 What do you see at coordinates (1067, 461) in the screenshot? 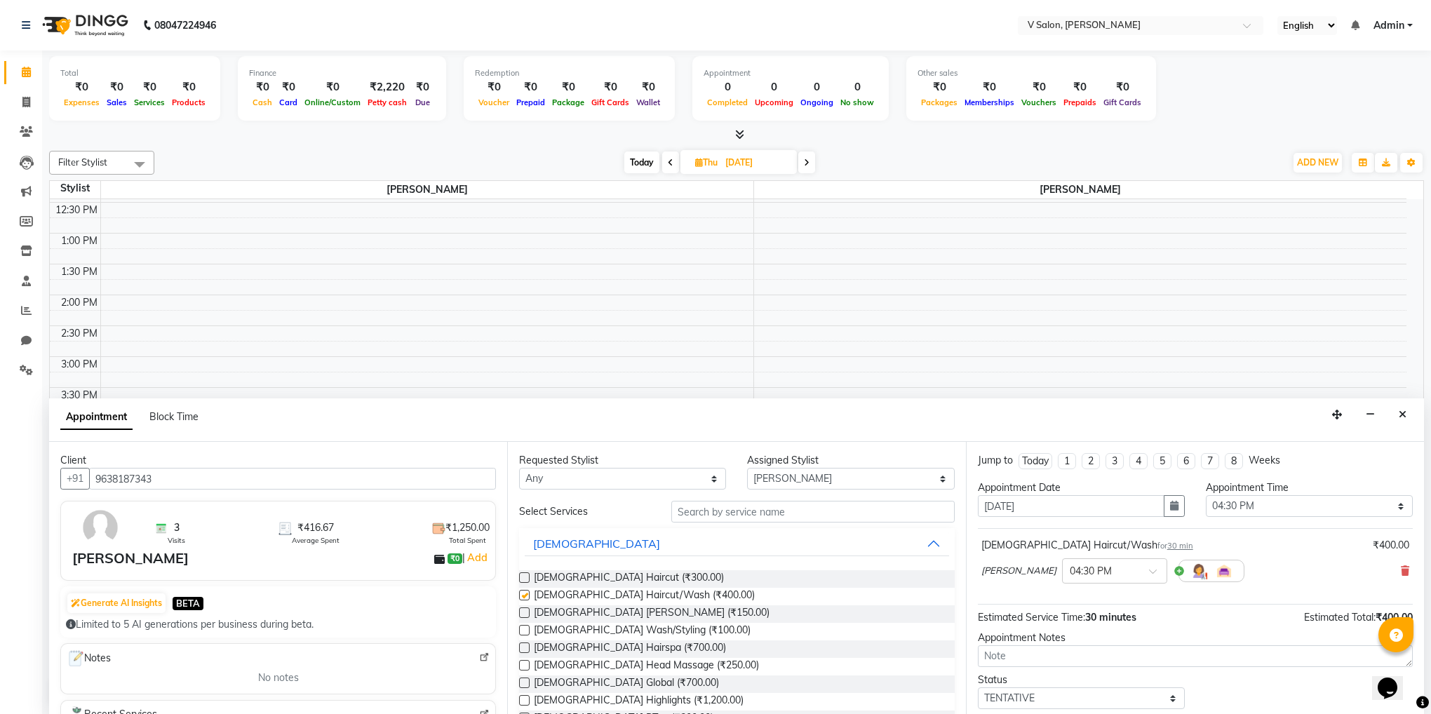
I see `li: 1` at bounding box center [1067, 461].